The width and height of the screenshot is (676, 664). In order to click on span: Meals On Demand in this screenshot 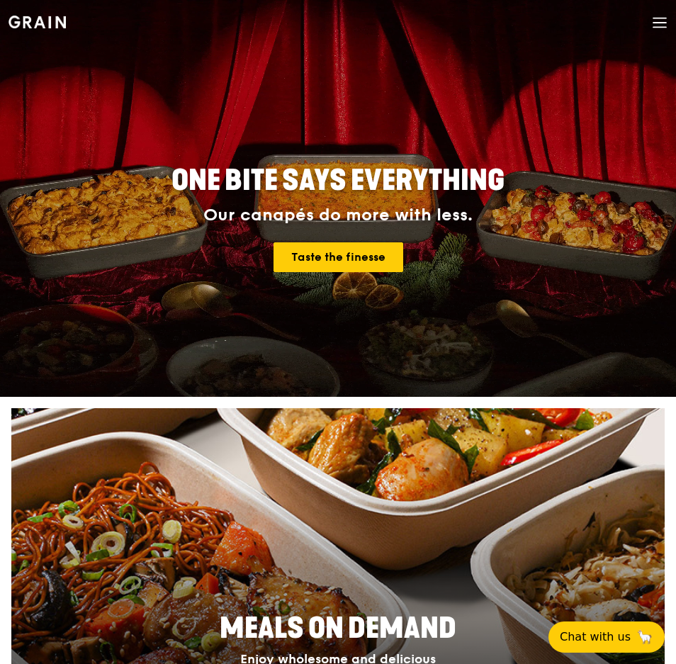, I will do `click(338, 628)`.